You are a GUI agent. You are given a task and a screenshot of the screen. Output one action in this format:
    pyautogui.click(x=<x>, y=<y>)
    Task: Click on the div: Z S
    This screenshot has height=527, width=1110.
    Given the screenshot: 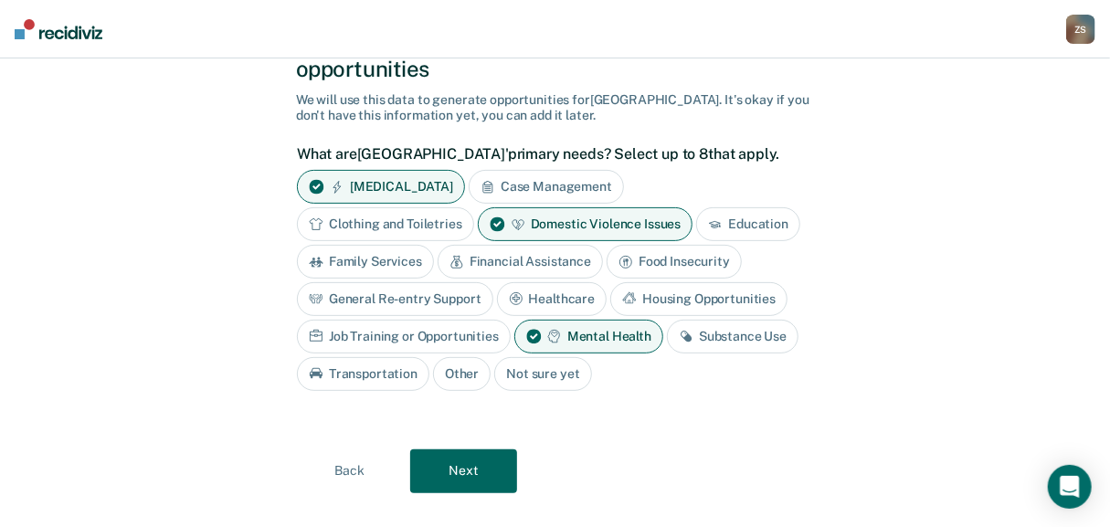 What is the action you would take?
    pyautogui.click(x=1081, y=29)
    